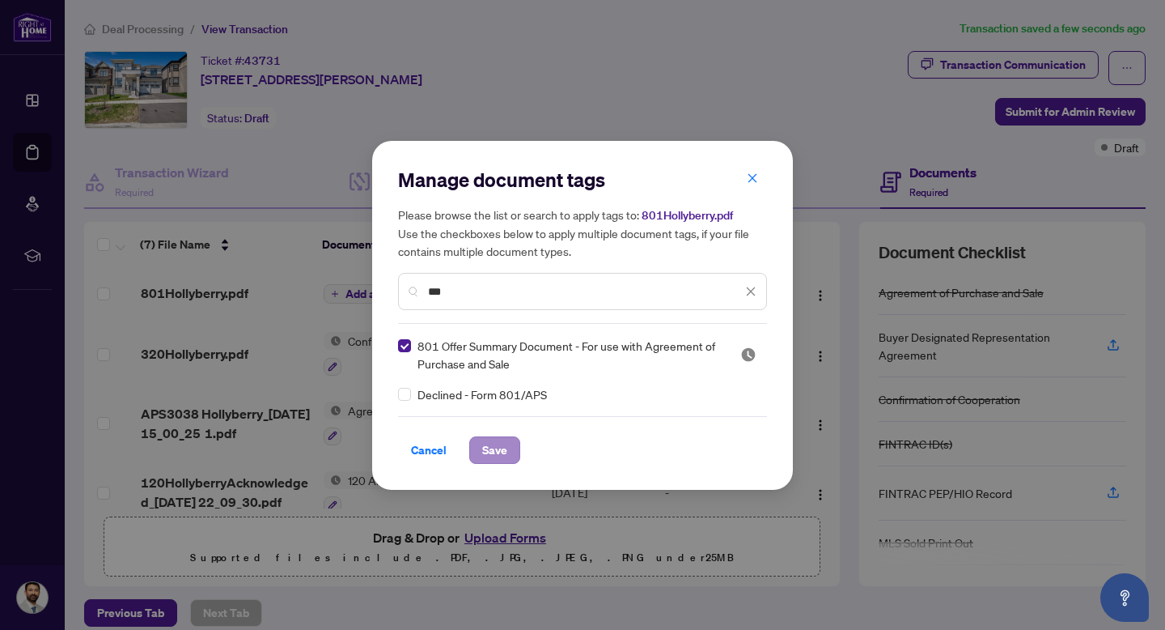 Image resolution: width=1165 pixels, height=630 pixels. Describe the element at coordinates (687, 215) in the screenshot. I see `span: 801Hollyberry.pdf` at that location.